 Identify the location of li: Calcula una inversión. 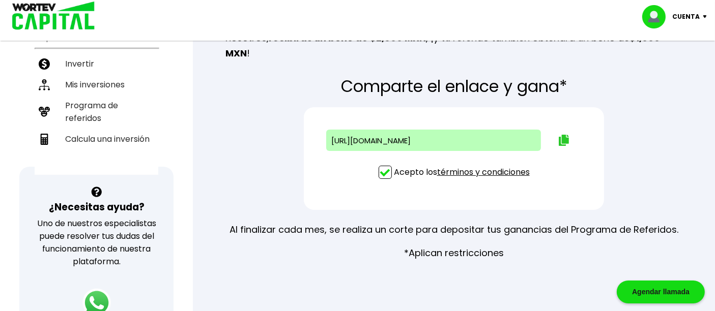
(96, 139).